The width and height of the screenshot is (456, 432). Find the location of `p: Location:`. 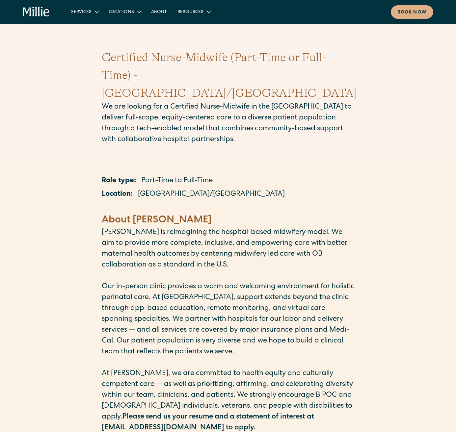

p: Location: is located at coordinates (117, 195).